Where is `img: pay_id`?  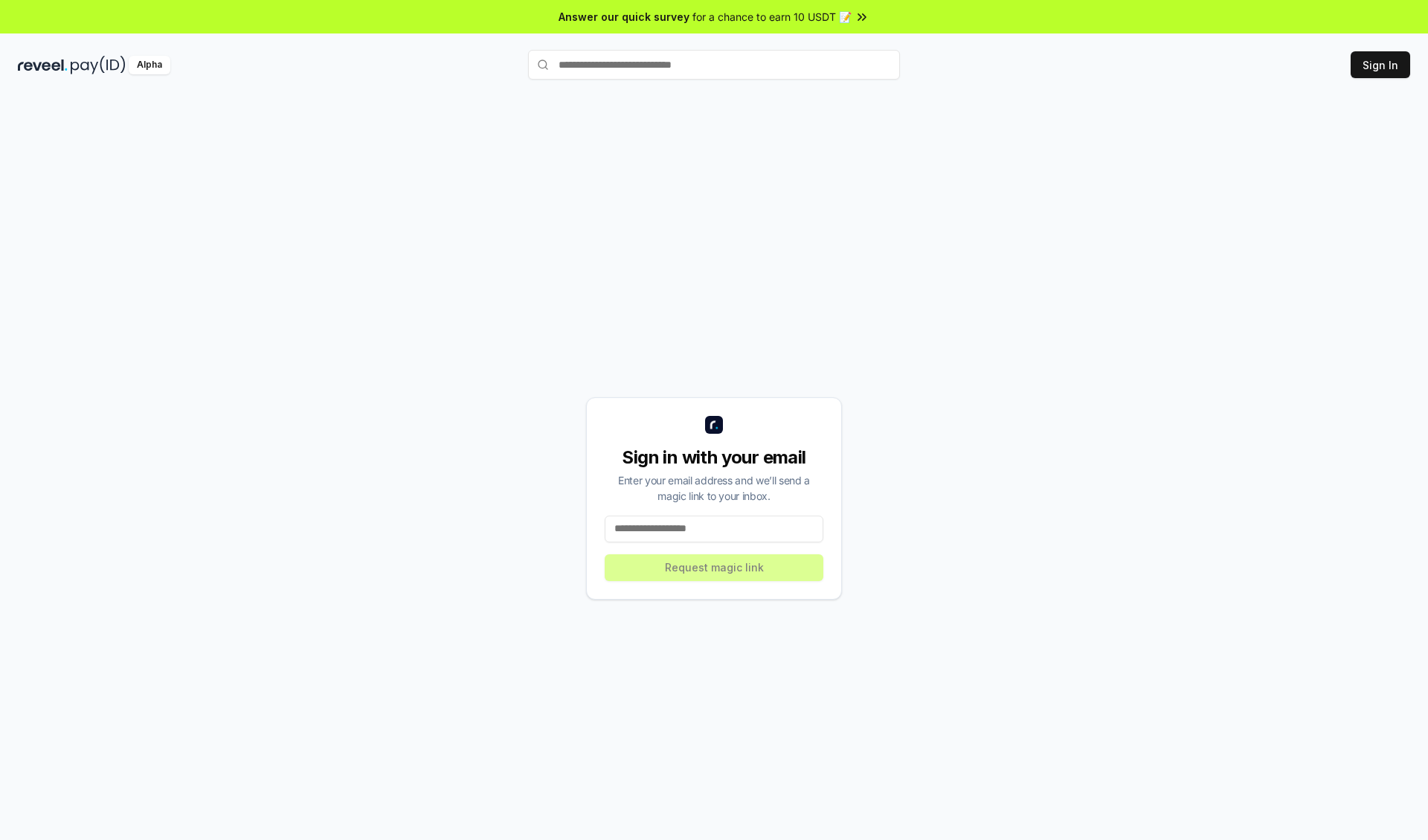
img: pay_id is located at coordinates (98, 65).